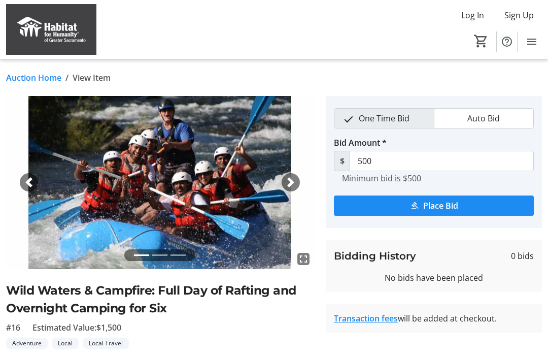  Describe the element at coordinates (440, 205) in the screenshot. I see `span: Place Bid` at that location.